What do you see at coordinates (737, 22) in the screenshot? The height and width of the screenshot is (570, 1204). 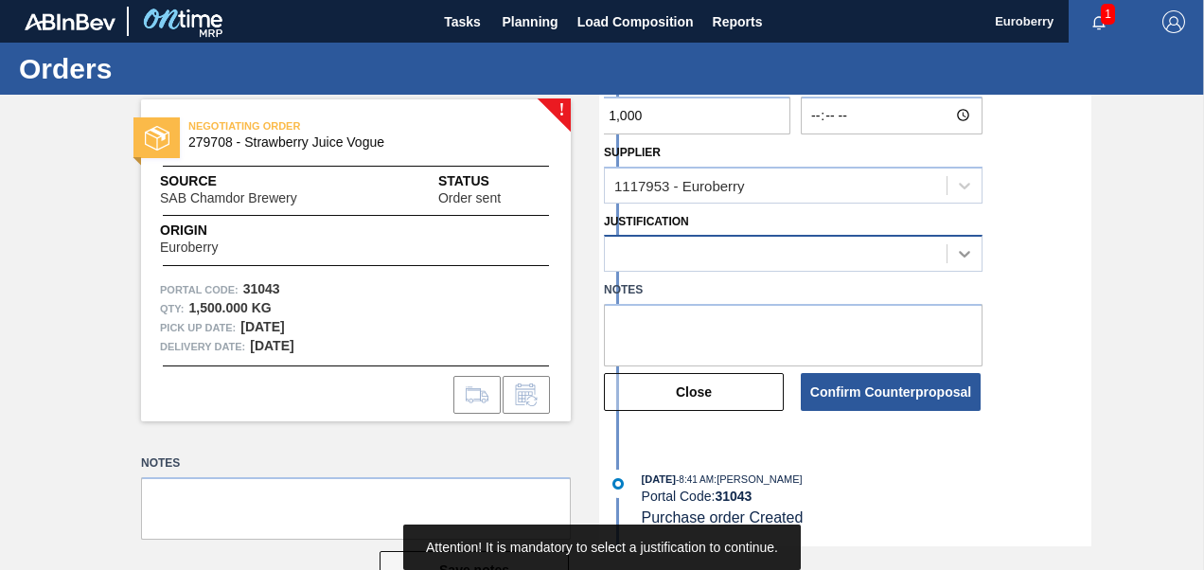 I see `span: Reports` at bounding box center [737, 22].